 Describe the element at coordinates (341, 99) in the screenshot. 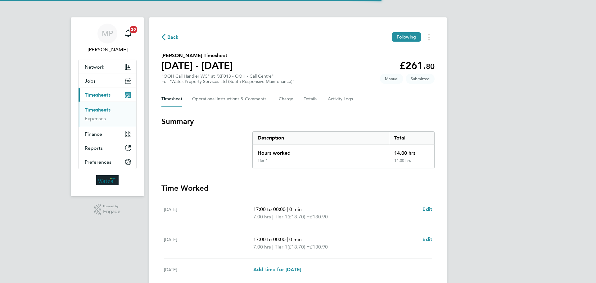

I see `button: Activity Logs` at that location.